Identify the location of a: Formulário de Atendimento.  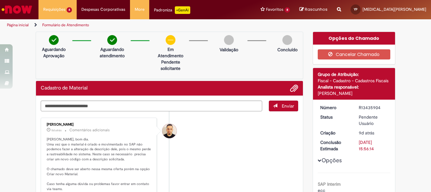
(66, 25).